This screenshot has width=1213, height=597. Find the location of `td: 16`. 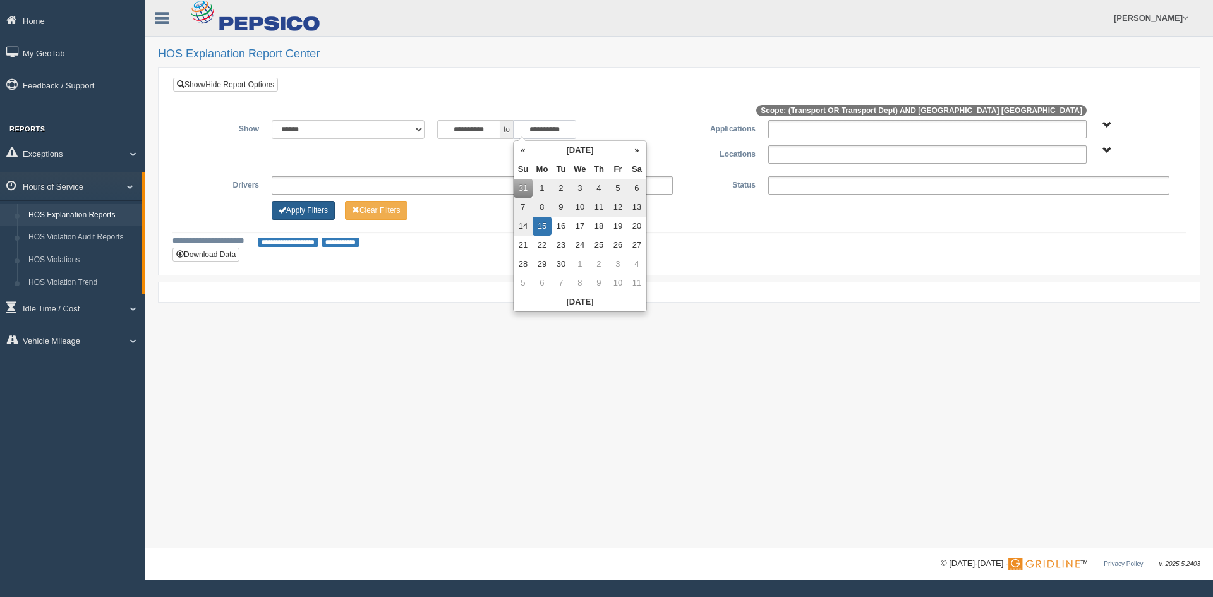

td: 16 is located at coordinates (561, 226).